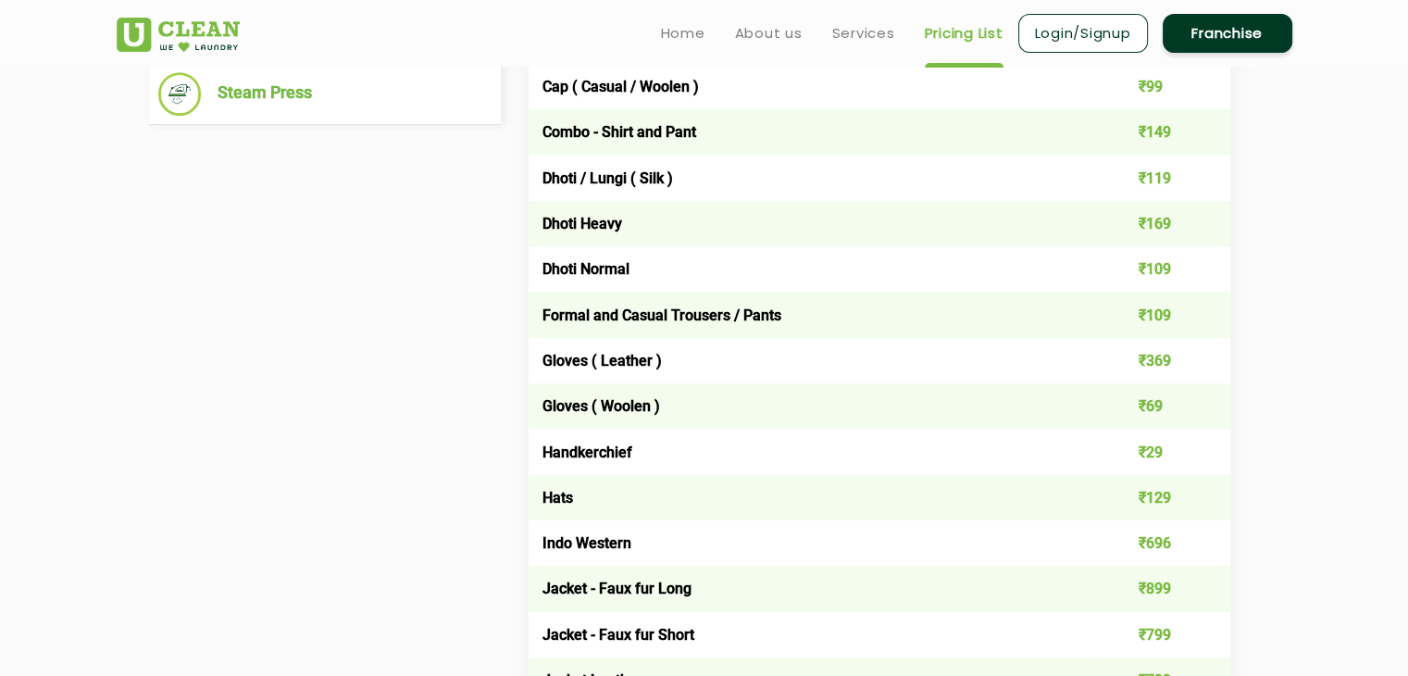  What do you see at coordinates (809, 131) in the screenshot?
I see `td: Combo - Shirt and Pant` at bounding box center [809, 131].